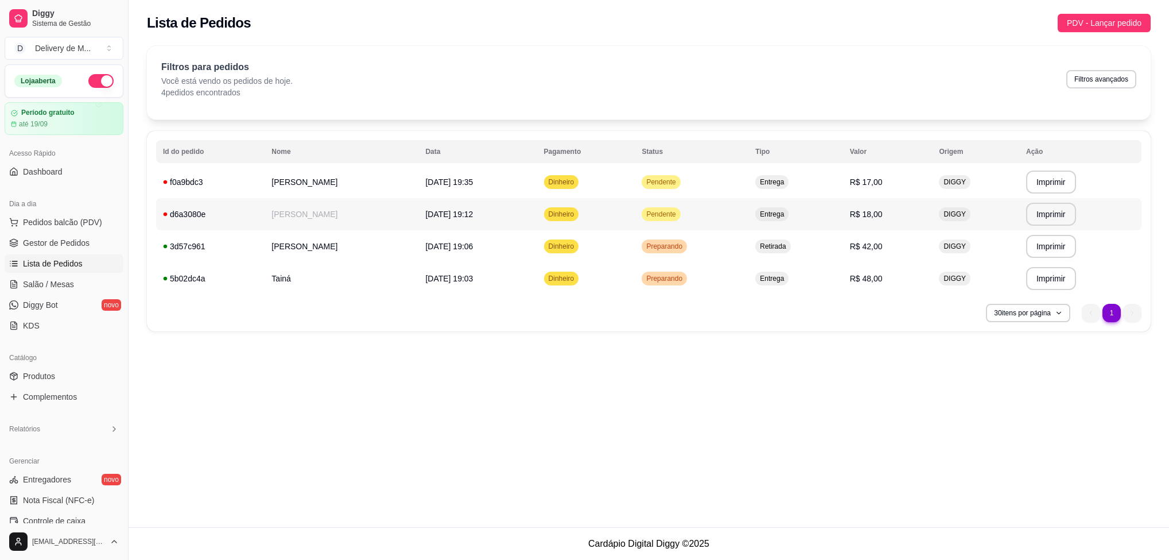 Image resolution: width=1169 pixels, height=560 pixels. I want to click on span: D, so click(20, 48).